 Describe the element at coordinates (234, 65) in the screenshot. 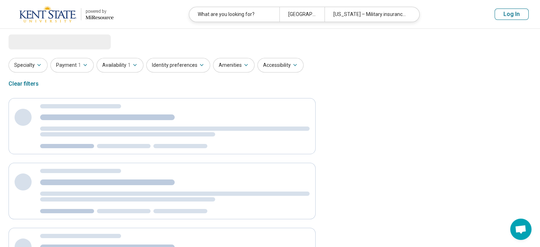

I see `button: Amenities` at that location.